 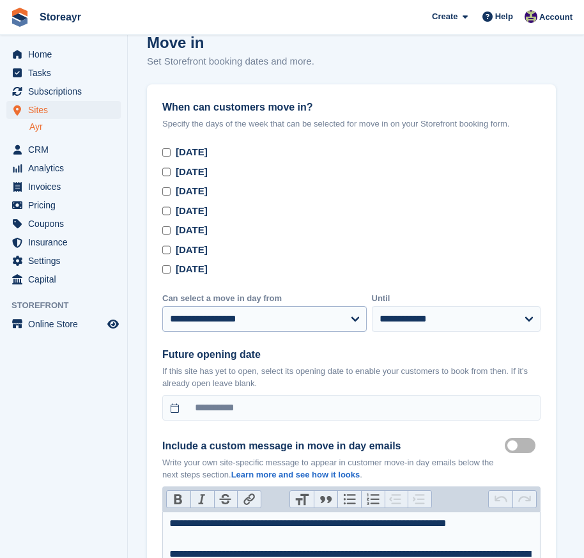 What do you see at coordinates (523, 445) in the screenshot?
I see `label: Move in mailer custom message on` at bounding box center [523, 445].